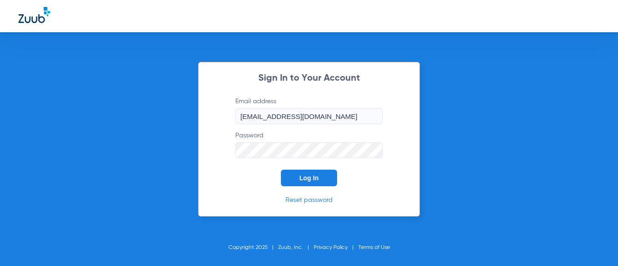 This screenshot has height=266, width=618. What do you see at coordinates (309, 78) in the screenshot?
I see `h2: Sign In to Your Account` at bounding box center [309, 78].